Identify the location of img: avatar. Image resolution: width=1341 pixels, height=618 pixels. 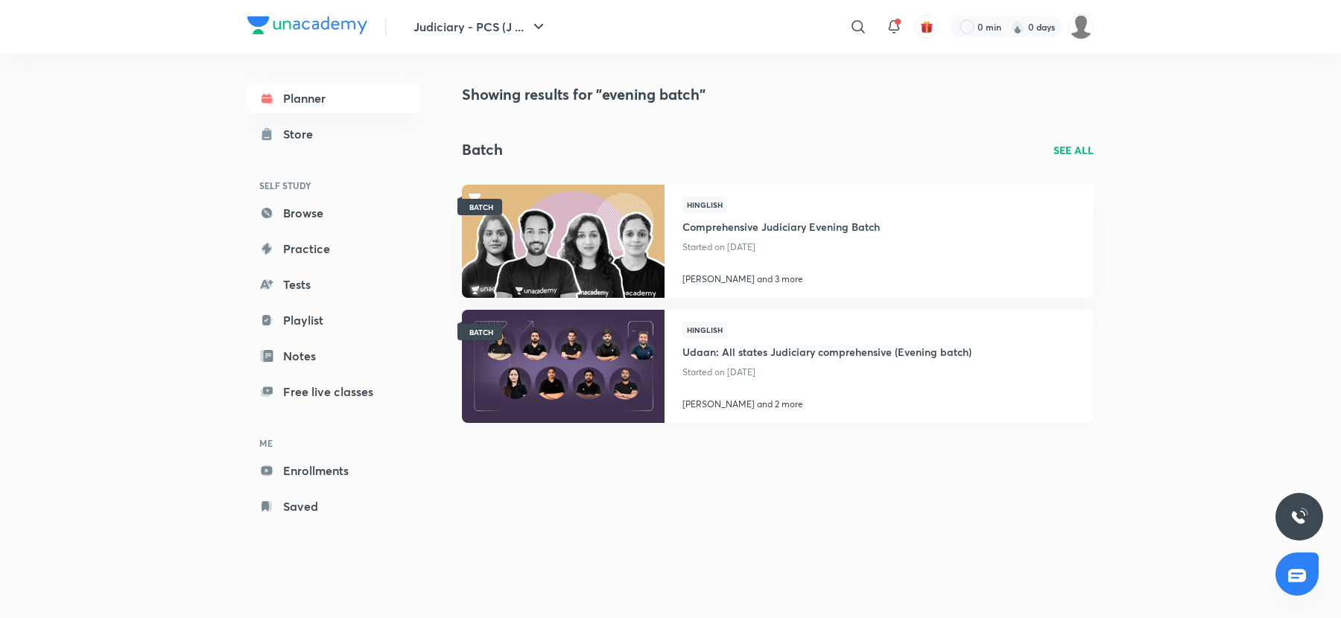
(927, 27).